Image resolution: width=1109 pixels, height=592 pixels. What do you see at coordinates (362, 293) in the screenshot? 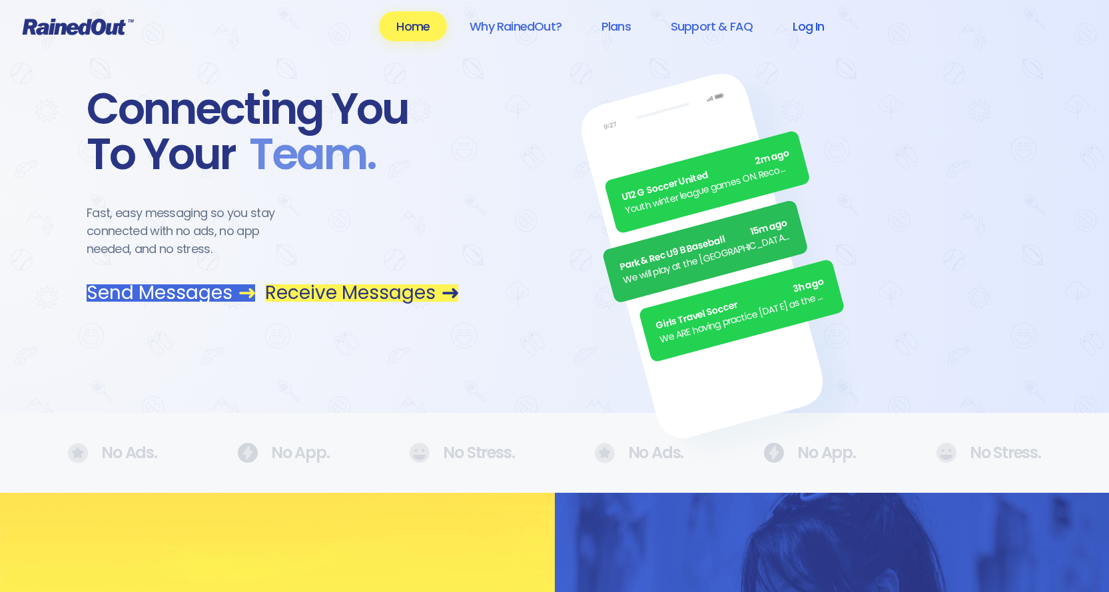
I see `span: Receive Messages` at bounding box center [362, 293].